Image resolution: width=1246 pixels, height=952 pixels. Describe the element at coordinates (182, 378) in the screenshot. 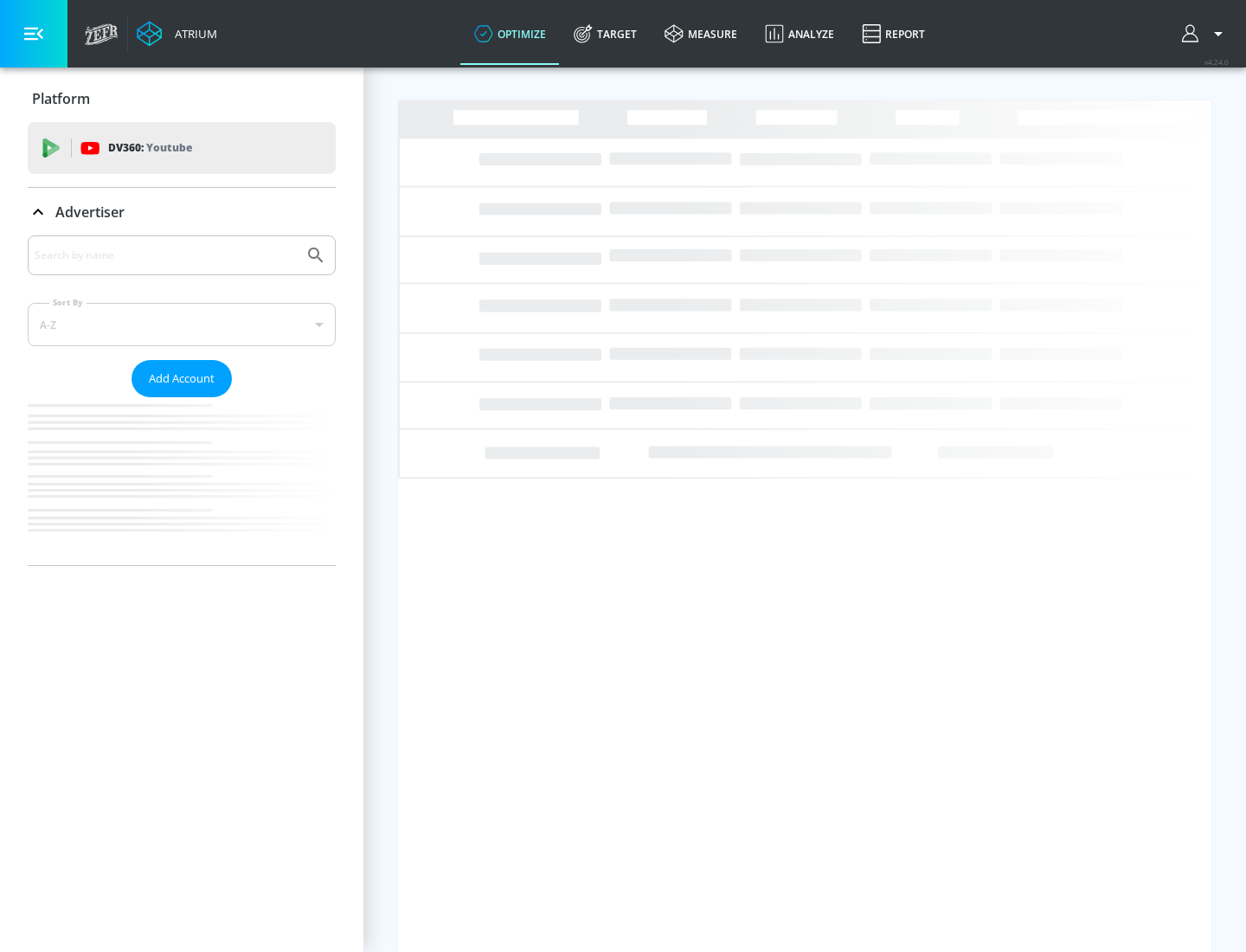

I see `button: Add Account` at that location.